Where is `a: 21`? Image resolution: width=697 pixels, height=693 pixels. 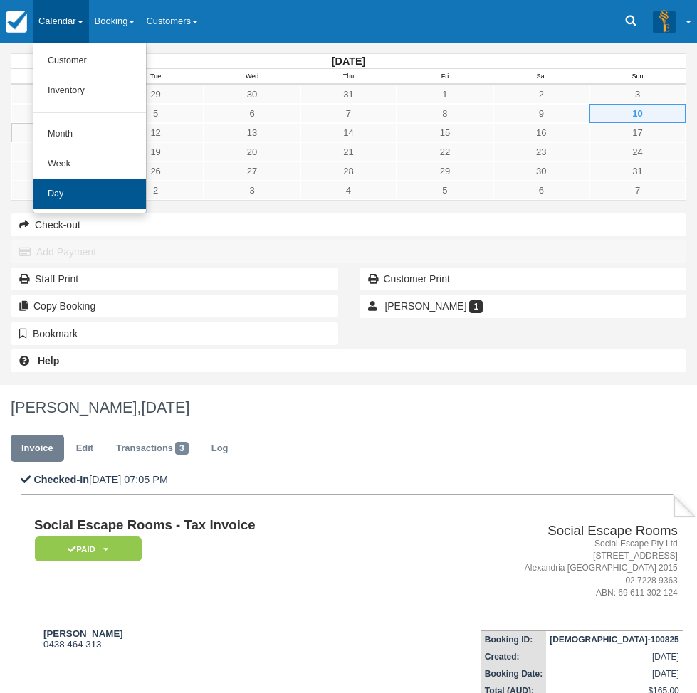
a: 21 is located at coordinates (348, 152).